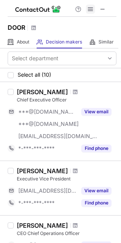  I want to click on span: Similar, so click(106, 42).